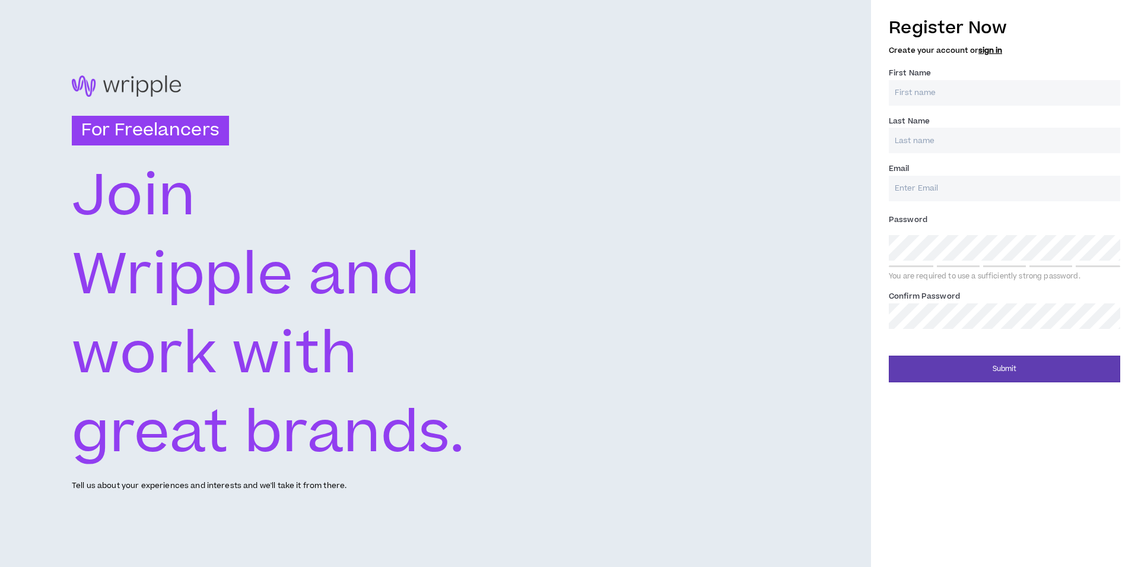 Image resolution: width=1138 pixels, height=567 pixels. I want to click on a: sign in, so click(990, 50).